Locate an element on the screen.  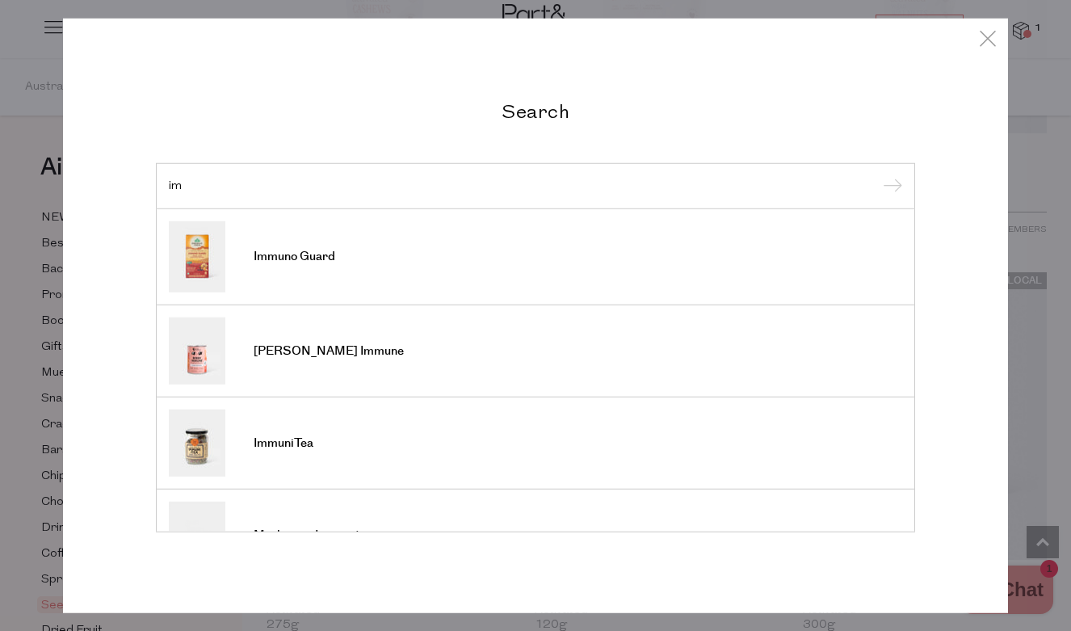
h2: Search is located at coordinates (535, 110).